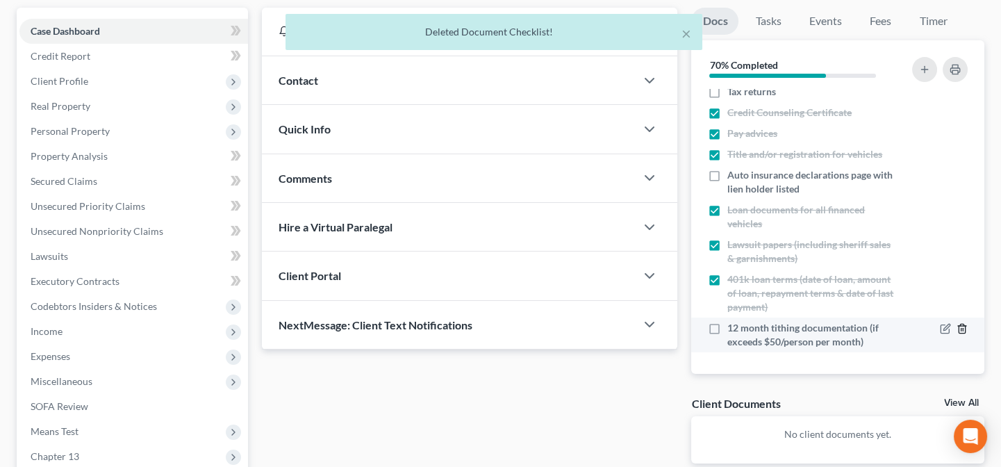 This screenshot has width=1001, height=467. Describe the element at coordinates (133, 406) in the screenshot. I see `a: SOFA Review` at that location.